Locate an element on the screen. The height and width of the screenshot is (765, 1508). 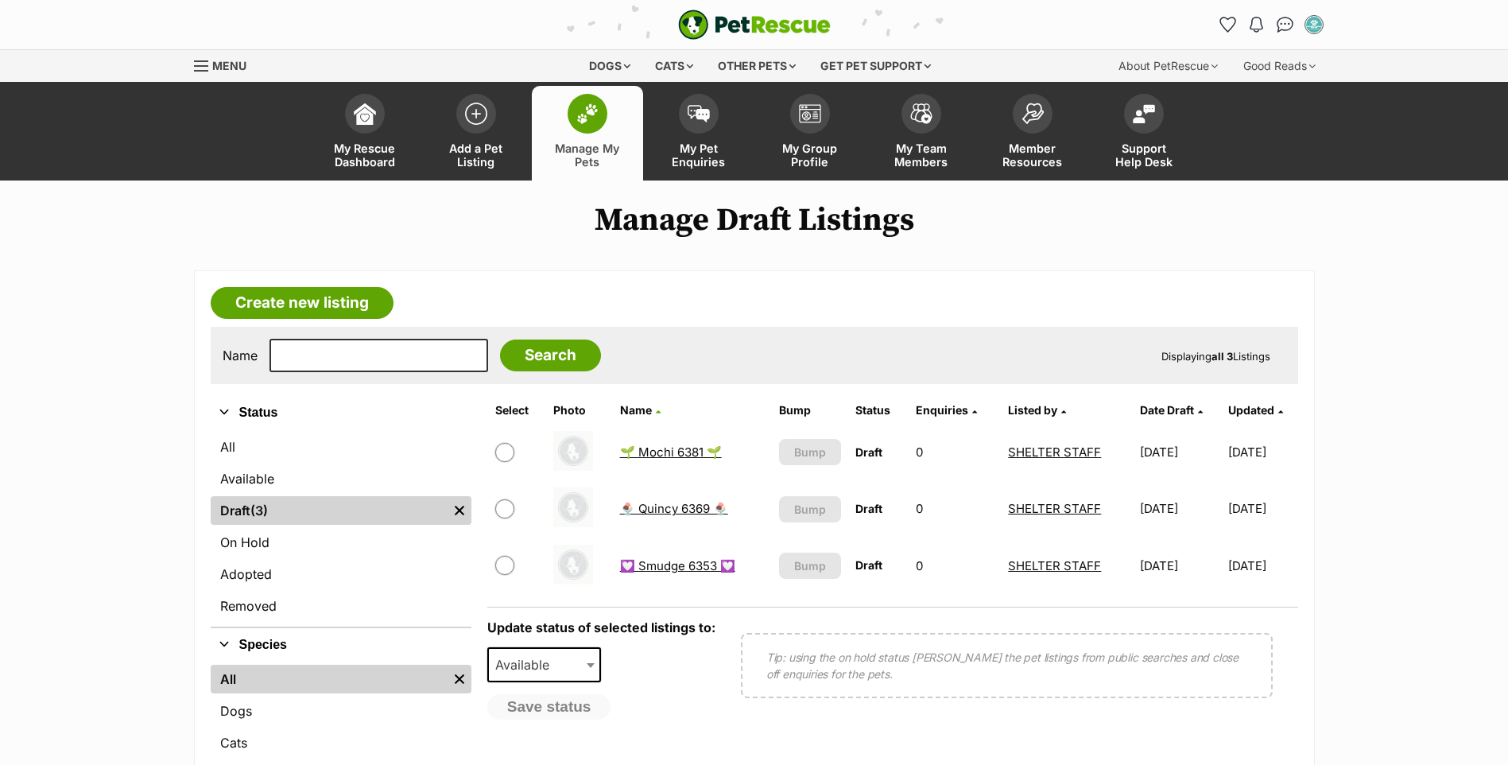
a: Support Help Desk is located at coordinates (1144, 133).